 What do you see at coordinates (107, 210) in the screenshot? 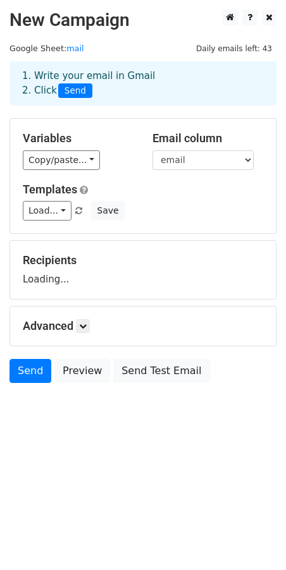
I see `button: Save` at bounding box center [107, 210].